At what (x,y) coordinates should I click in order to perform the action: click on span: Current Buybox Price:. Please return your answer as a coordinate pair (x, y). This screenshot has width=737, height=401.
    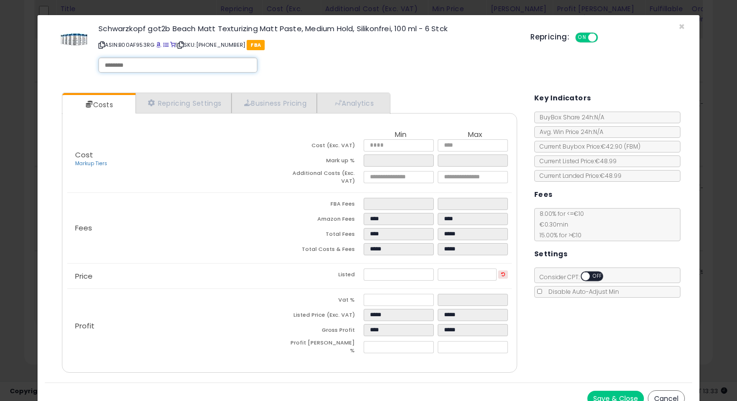
    Looking at the image, I should click on (587, 146).